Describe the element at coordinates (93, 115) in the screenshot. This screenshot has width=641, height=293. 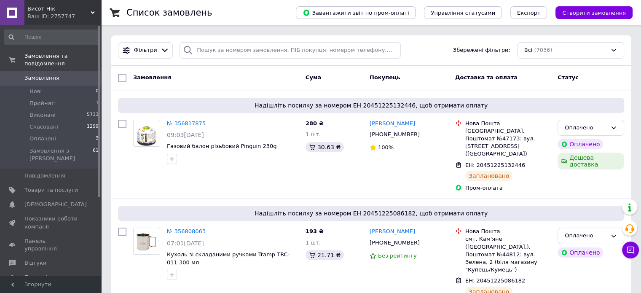
I see `span: 5733` at that location.